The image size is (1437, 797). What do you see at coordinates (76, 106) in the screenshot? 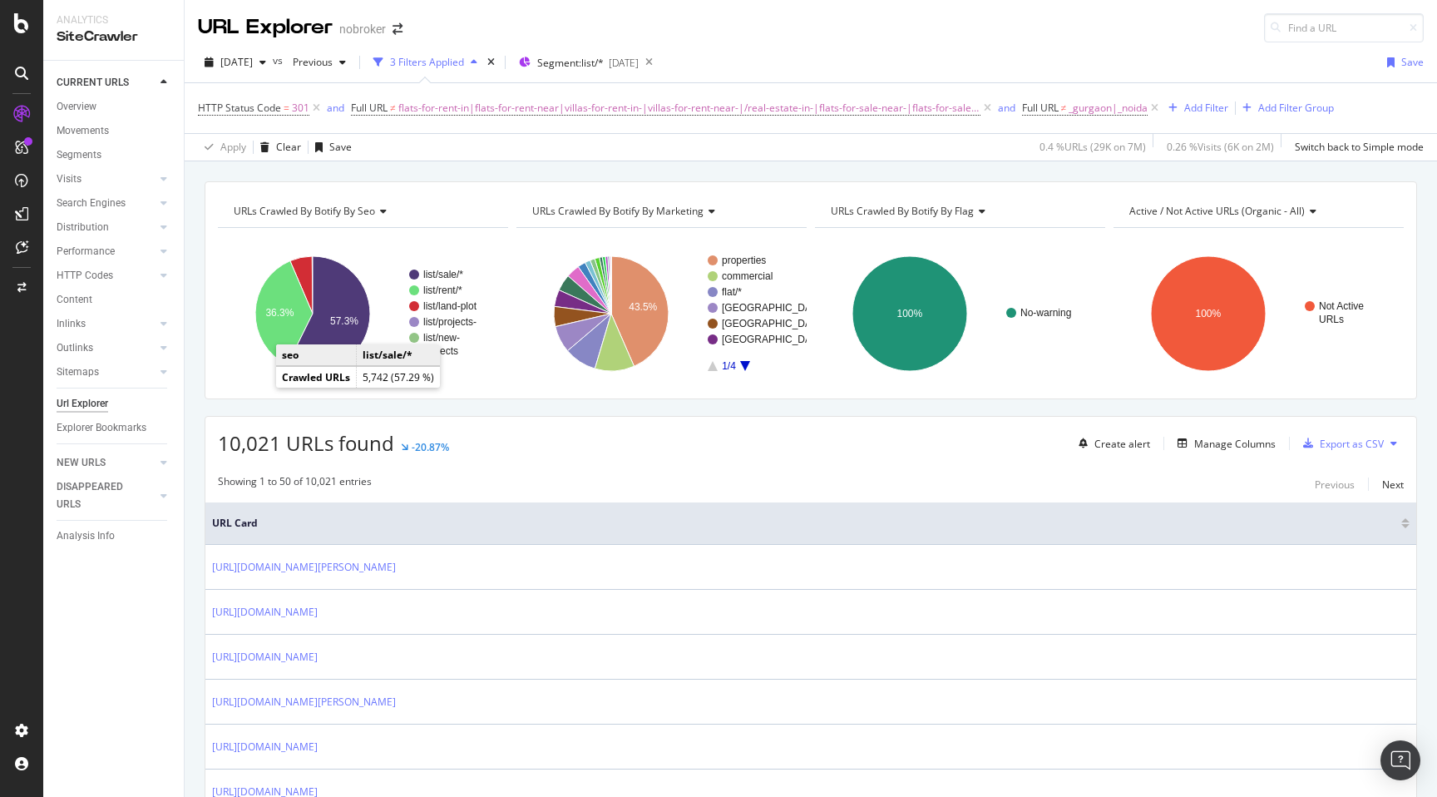
I see `div: Overview` at bounding box center [76, 106].